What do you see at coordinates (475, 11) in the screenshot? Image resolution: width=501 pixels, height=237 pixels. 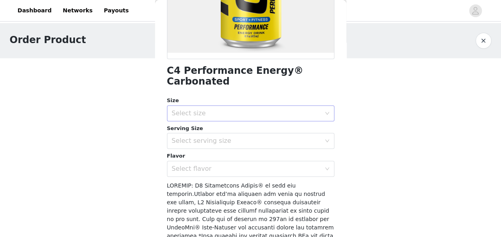 I see `div: avatar` at bounding box center [475, 11].